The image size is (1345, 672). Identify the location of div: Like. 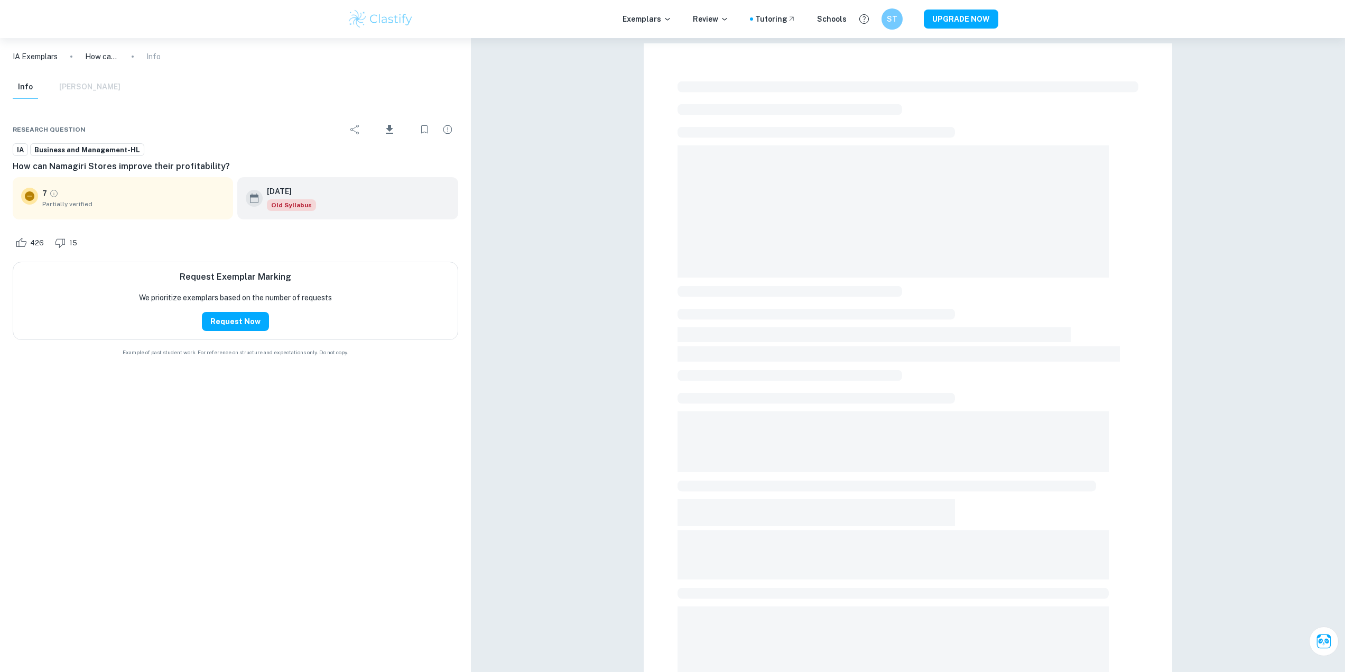
(31, 243).